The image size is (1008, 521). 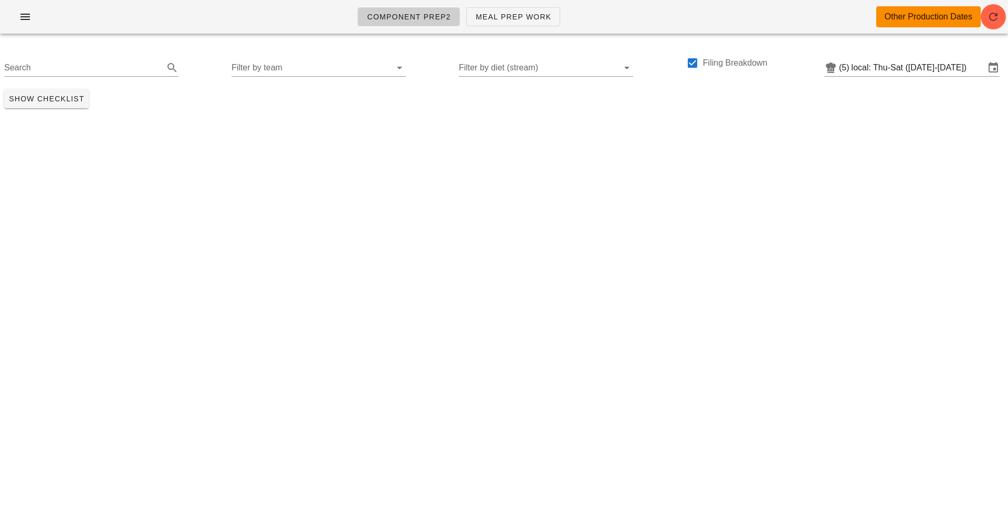 What do you see at coordinates (319, 68) in the screenshot?
I see `div: Filter by team` at bounding box center [319, 68].